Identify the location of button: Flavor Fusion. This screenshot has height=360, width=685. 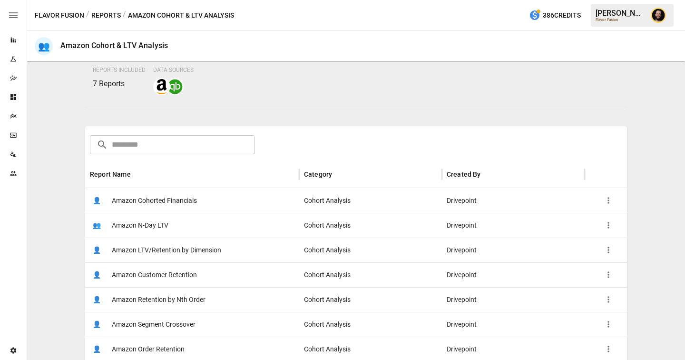
(59, 15).